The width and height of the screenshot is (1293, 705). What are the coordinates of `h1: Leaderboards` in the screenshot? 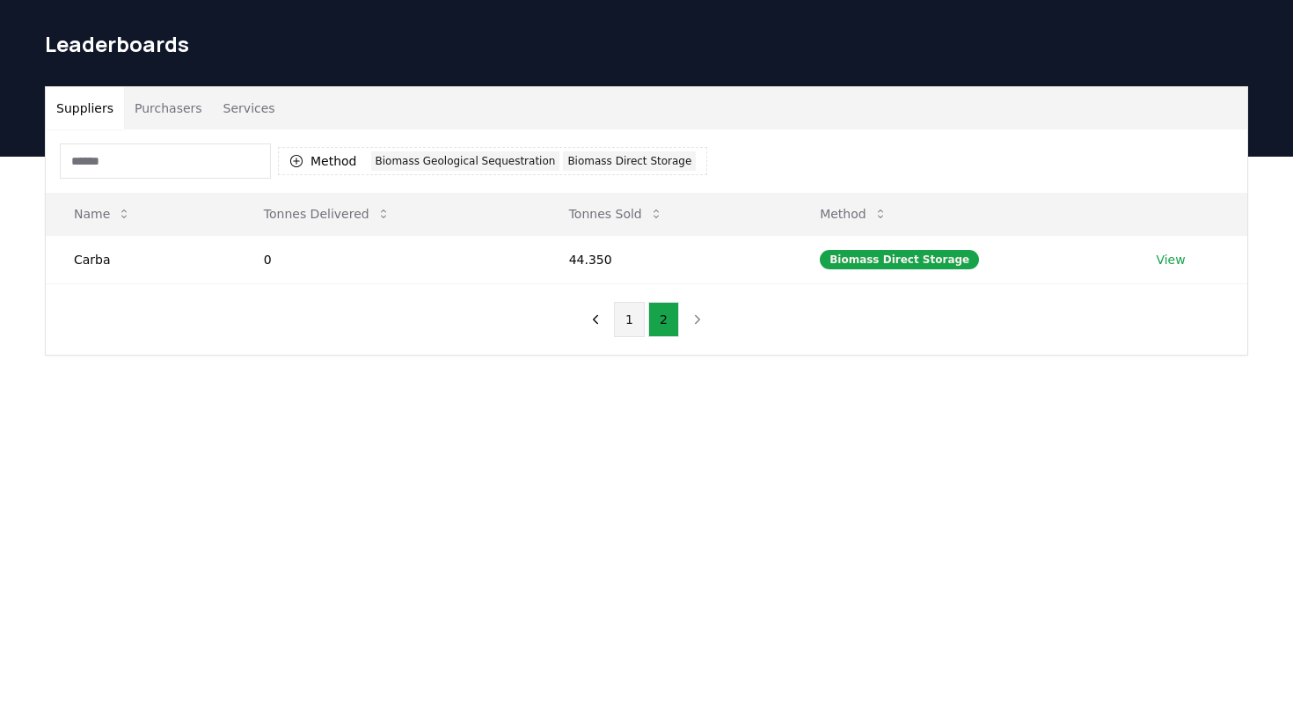 It's located at (647, 44).